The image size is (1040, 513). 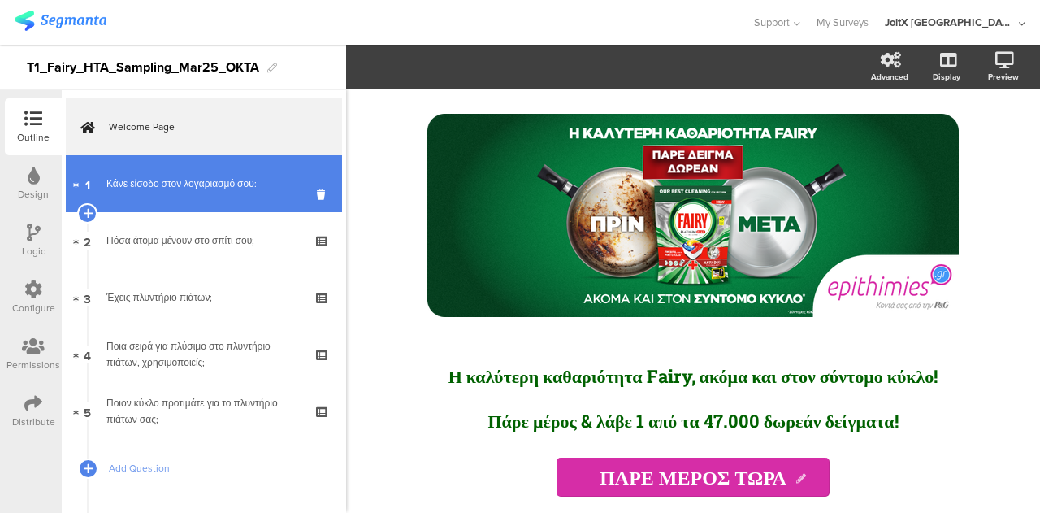 I want to click on span: 1, so click(x=88, y=184).